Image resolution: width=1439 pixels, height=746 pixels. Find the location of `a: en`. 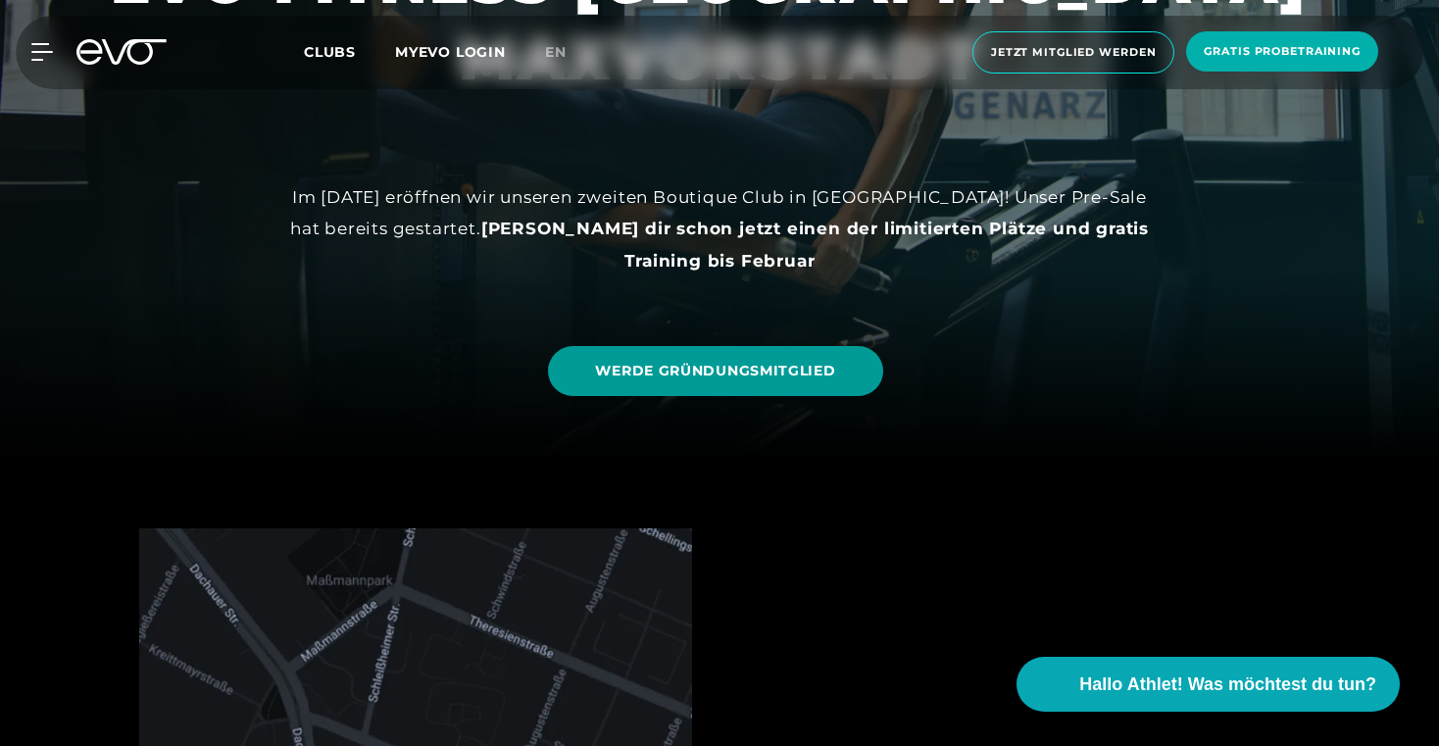

a: en is located at coordinates (568, 52).